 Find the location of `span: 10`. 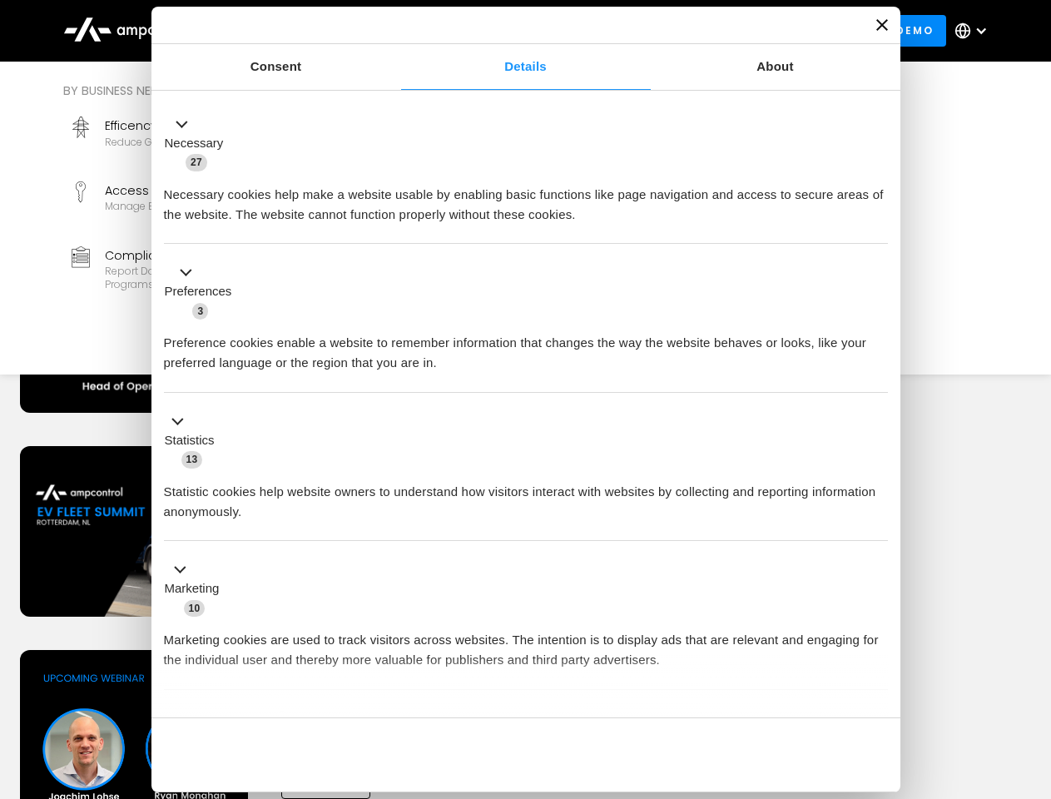

span: 10 is located at coordinates (195, 608).